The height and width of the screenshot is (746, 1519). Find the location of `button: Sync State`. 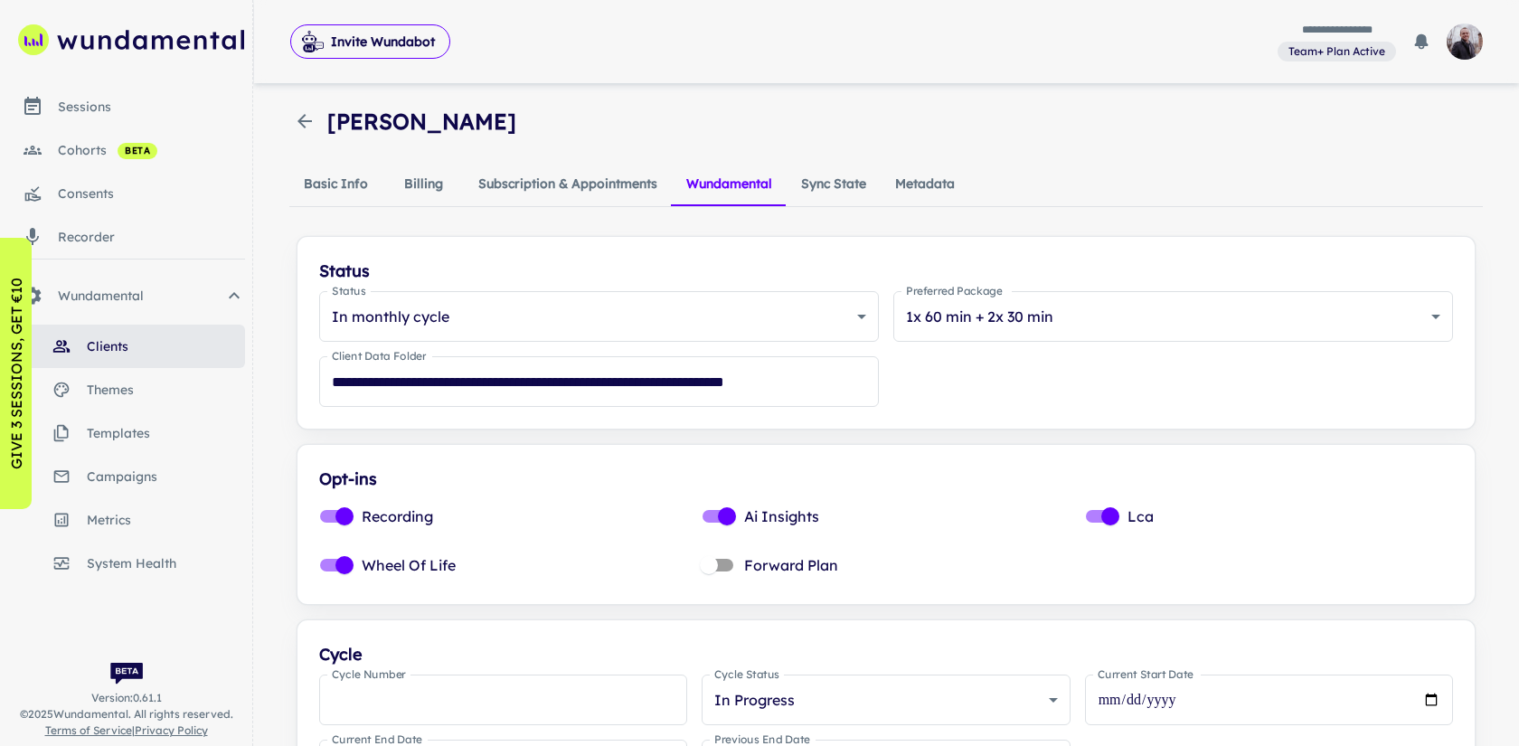

button: Sync State is located at coordinates (834, 184).